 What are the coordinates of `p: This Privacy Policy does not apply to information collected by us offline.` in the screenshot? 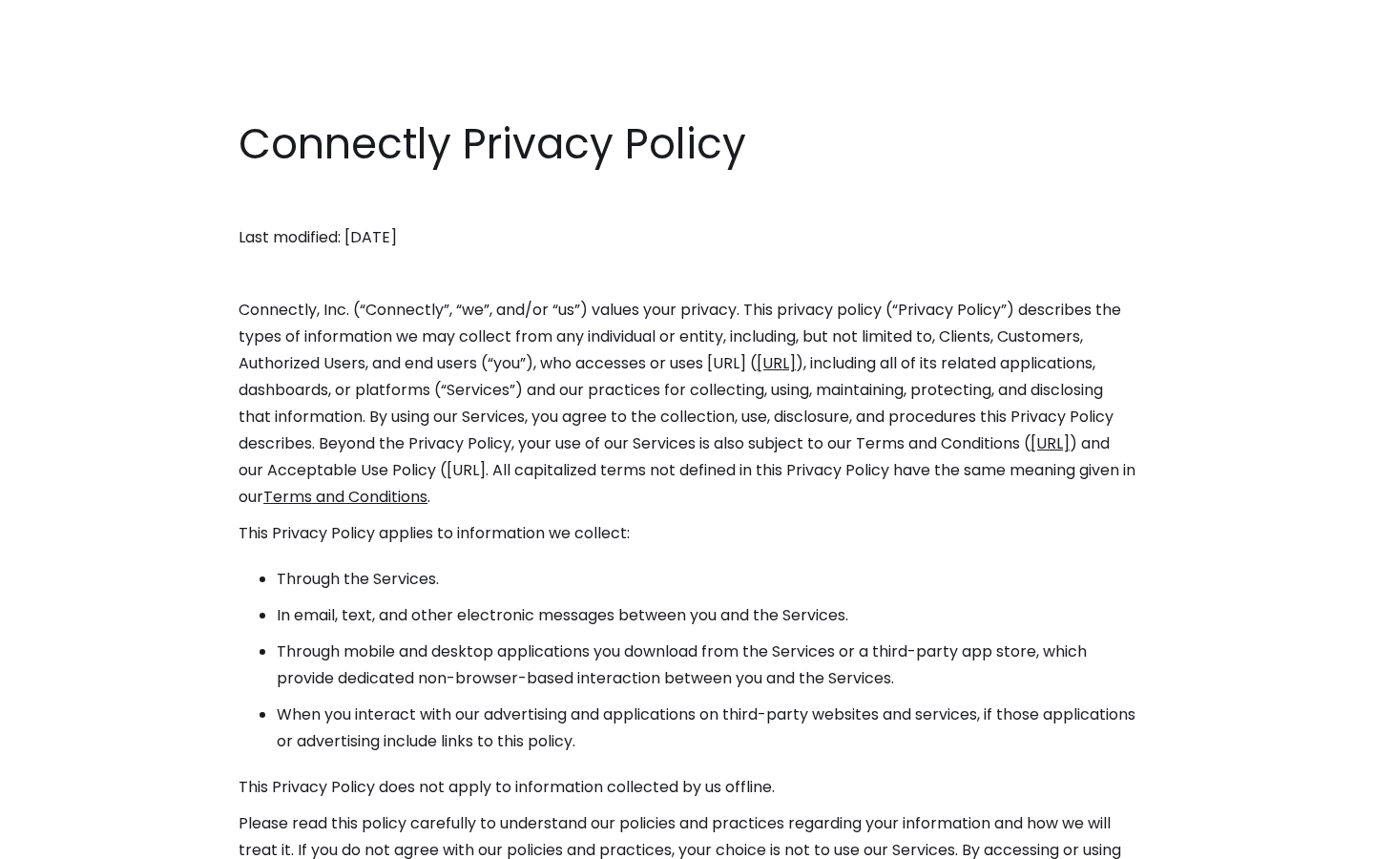 It's located at (687, 787).